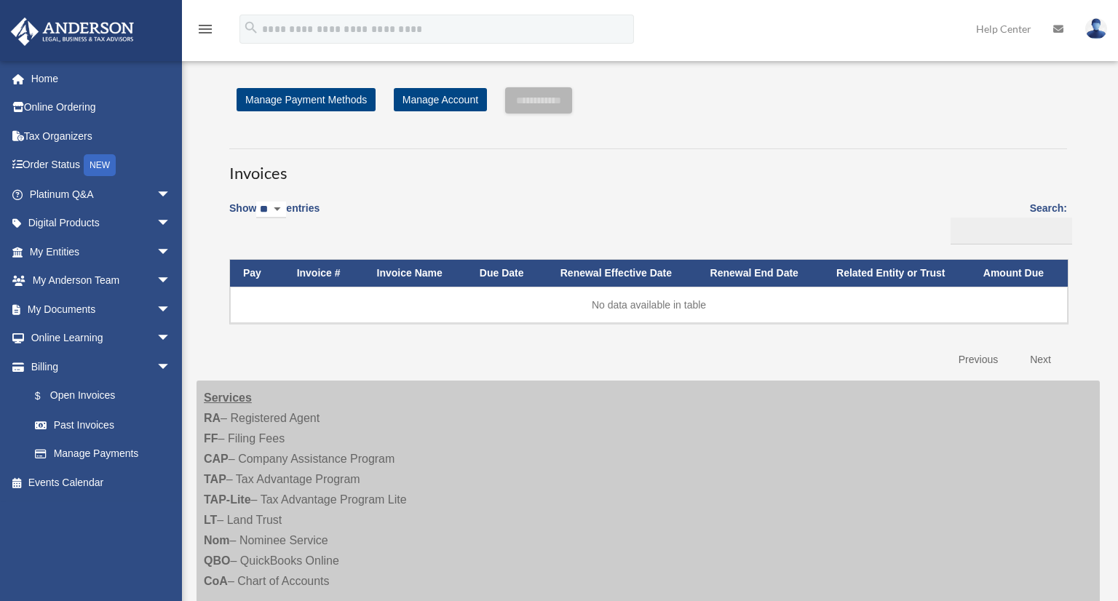 The image size is (1118, 601). I want to click on label: Search:, so click(1006, 222).